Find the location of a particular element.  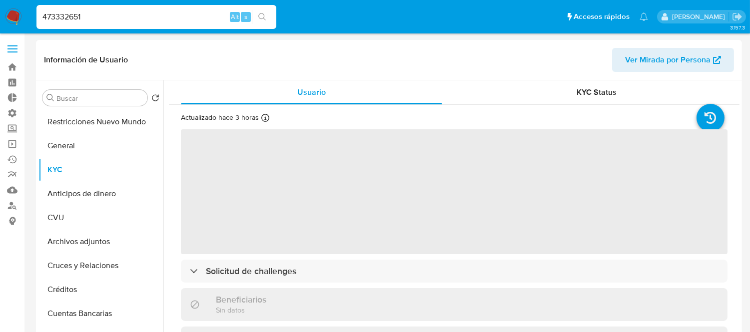

div: Solicitud de challenges is located at coordinates (454, 271).